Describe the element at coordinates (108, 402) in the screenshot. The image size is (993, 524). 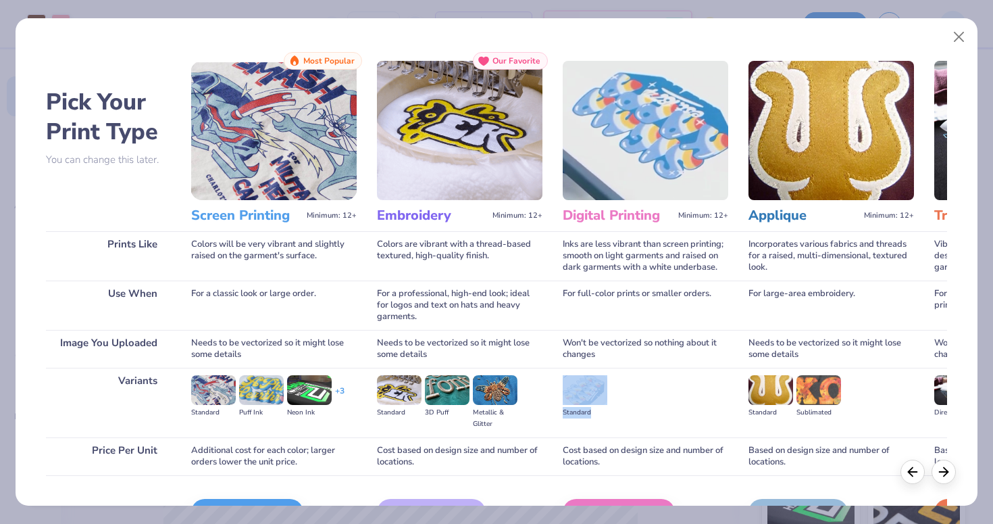
I see `div: Variants` at that location.